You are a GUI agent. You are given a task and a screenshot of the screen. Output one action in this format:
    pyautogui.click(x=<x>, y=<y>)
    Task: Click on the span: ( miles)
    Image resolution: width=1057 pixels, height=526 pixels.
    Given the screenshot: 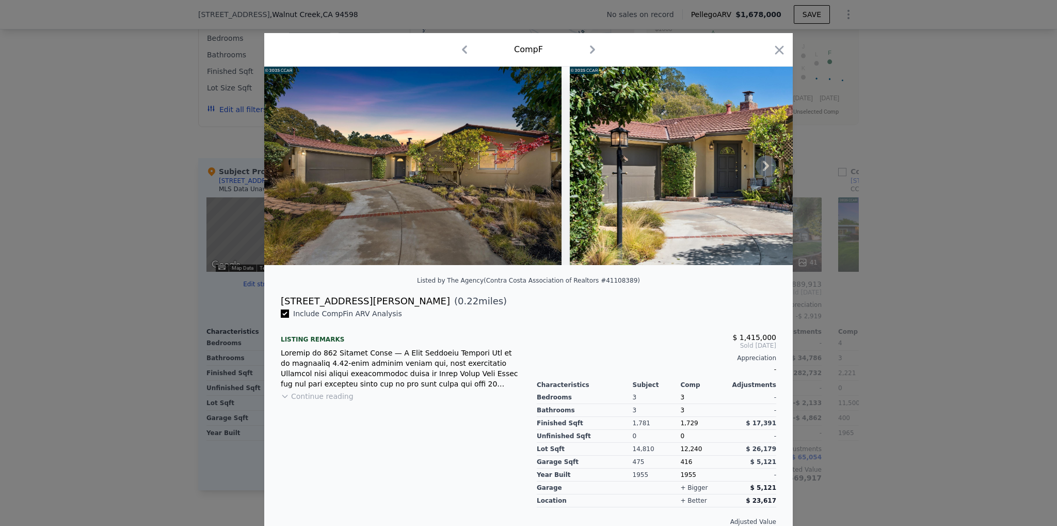 What is the action you would take?
    pyautogui.click(x=479, y=301)
    